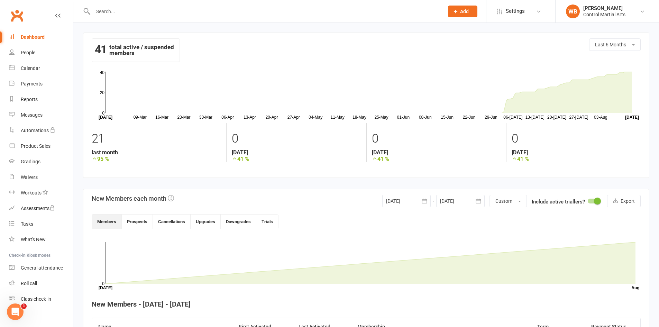 The image size is (659, 327). What do you see at coordinates (17, 16) in the screenshot?
I see `a: Clubworx` at bounding box center [17, 16].